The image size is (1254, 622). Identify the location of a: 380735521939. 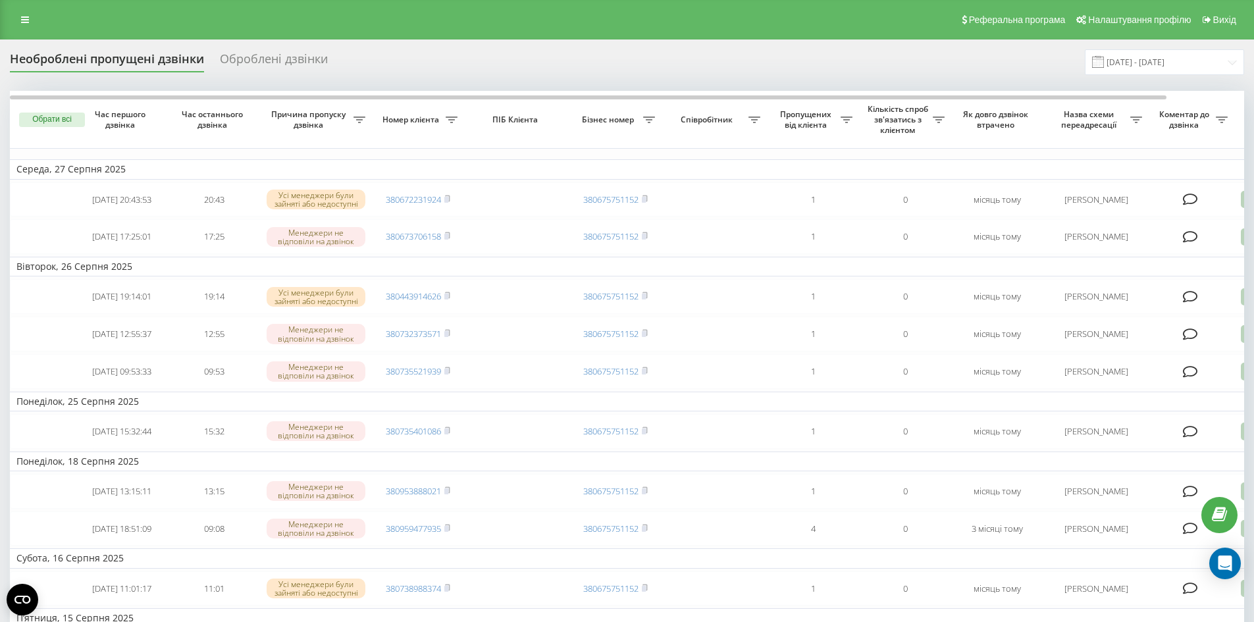
(413, 371).